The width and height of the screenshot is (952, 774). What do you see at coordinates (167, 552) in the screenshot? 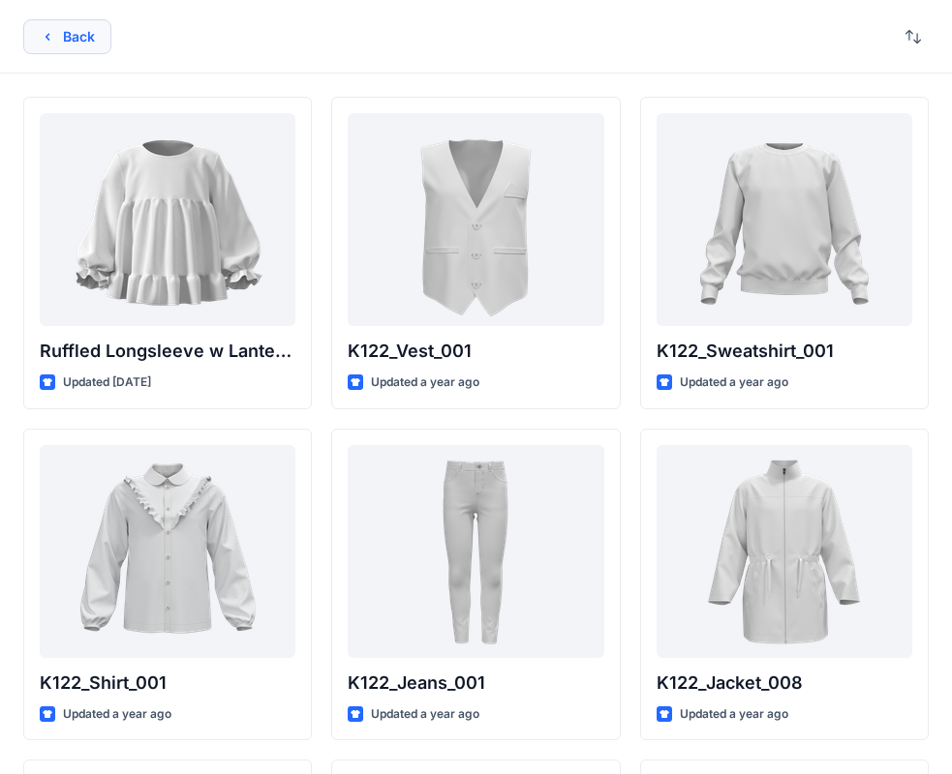
I see `a: K122_Shirt_001` at bounding box center [167, 552].